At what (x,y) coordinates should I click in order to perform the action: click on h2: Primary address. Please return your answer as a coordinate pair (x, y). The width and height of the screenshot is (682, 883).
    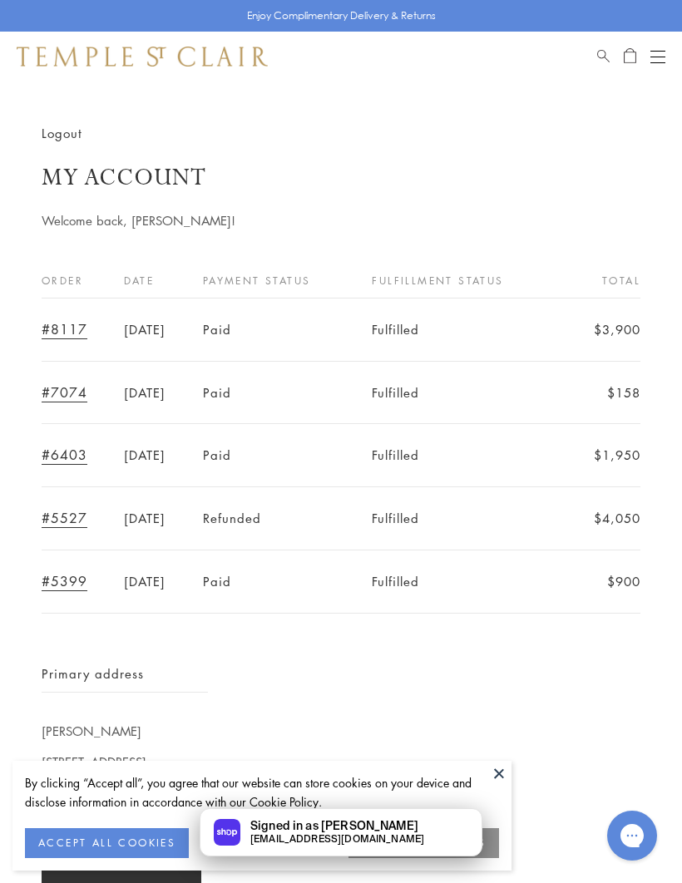
    Looking at the image, I should click on (125, 679).